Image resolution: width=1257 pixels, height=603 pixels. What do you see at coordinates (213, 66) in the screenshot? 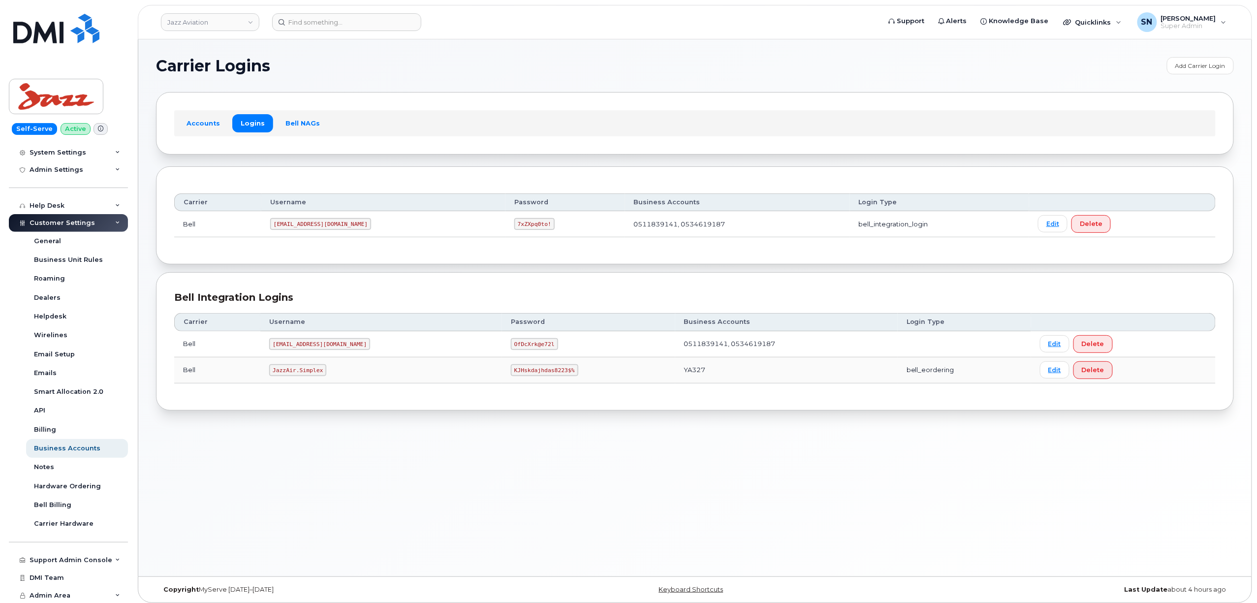
I see `span: Carrier Logins` at bounding box center [213, 66].